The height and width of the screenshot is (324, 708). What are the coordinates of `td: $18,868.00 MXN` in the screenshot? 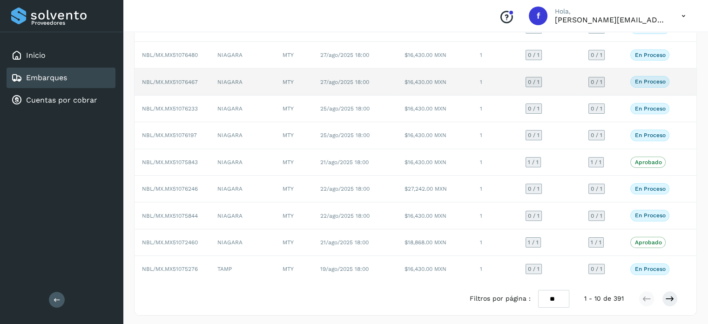 It's located at (435, 242).